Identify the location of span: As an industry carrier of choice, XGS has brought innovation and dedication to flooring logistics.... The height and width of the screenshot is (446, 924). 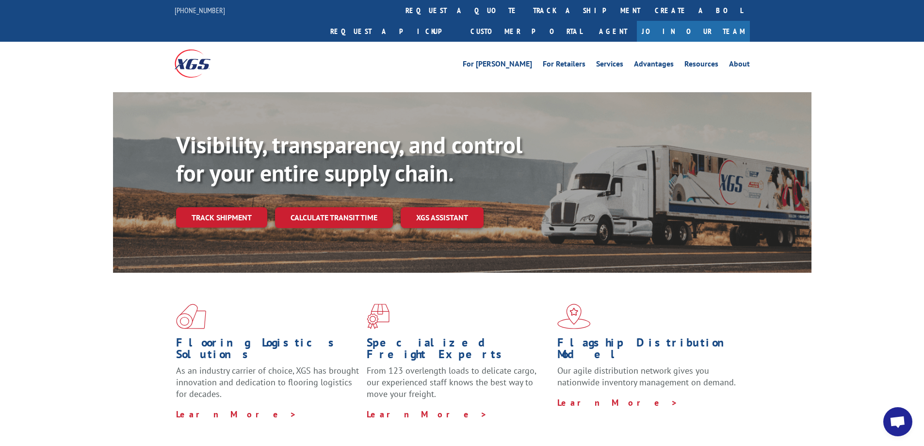
(267, 382).